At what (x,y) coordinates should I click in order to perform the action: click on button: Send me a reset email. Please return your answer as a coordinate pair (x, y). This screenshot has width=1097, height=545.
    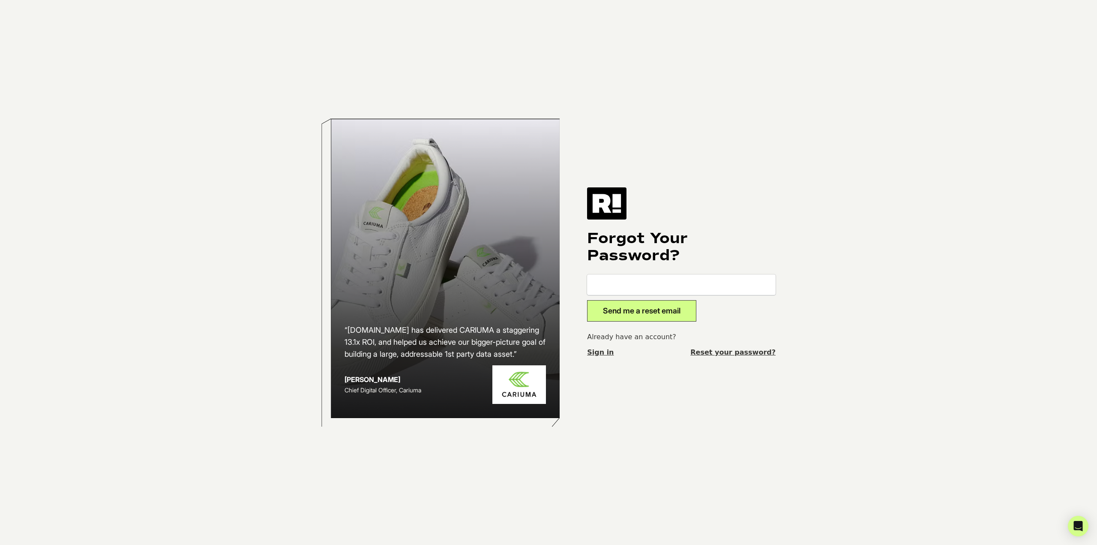
    Looking at the image, I should click on (642, 311).